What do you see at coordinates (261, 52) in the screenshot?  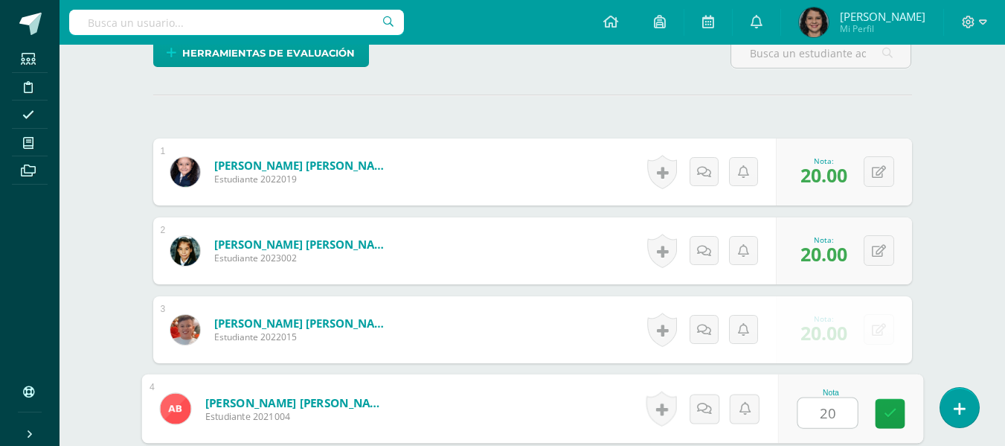 I see `a: Herramientas de evaluación` at bounding box center [261, 52].